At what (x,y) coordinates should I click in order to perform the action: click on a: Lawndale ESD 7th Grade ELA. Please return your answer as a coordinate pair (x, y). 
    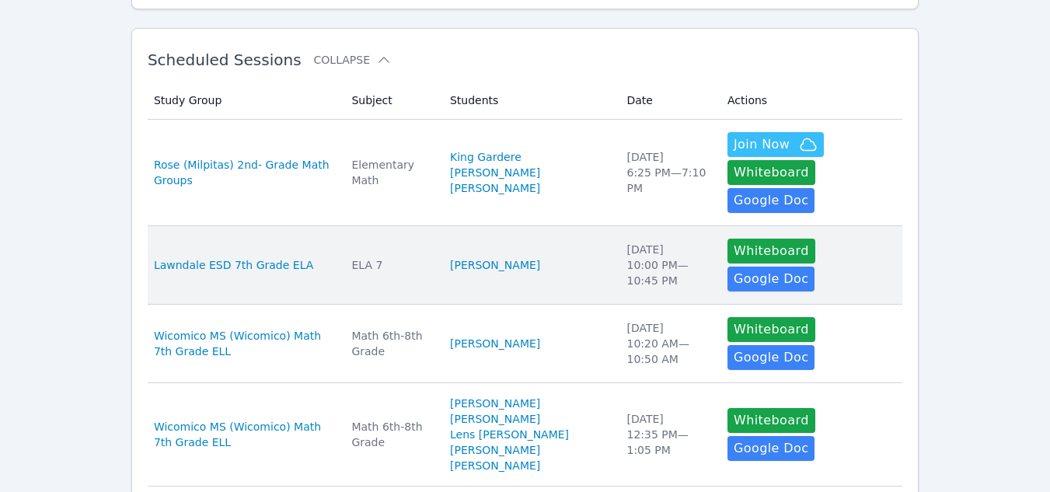
    Looking at the image, I should click on (233, 265).